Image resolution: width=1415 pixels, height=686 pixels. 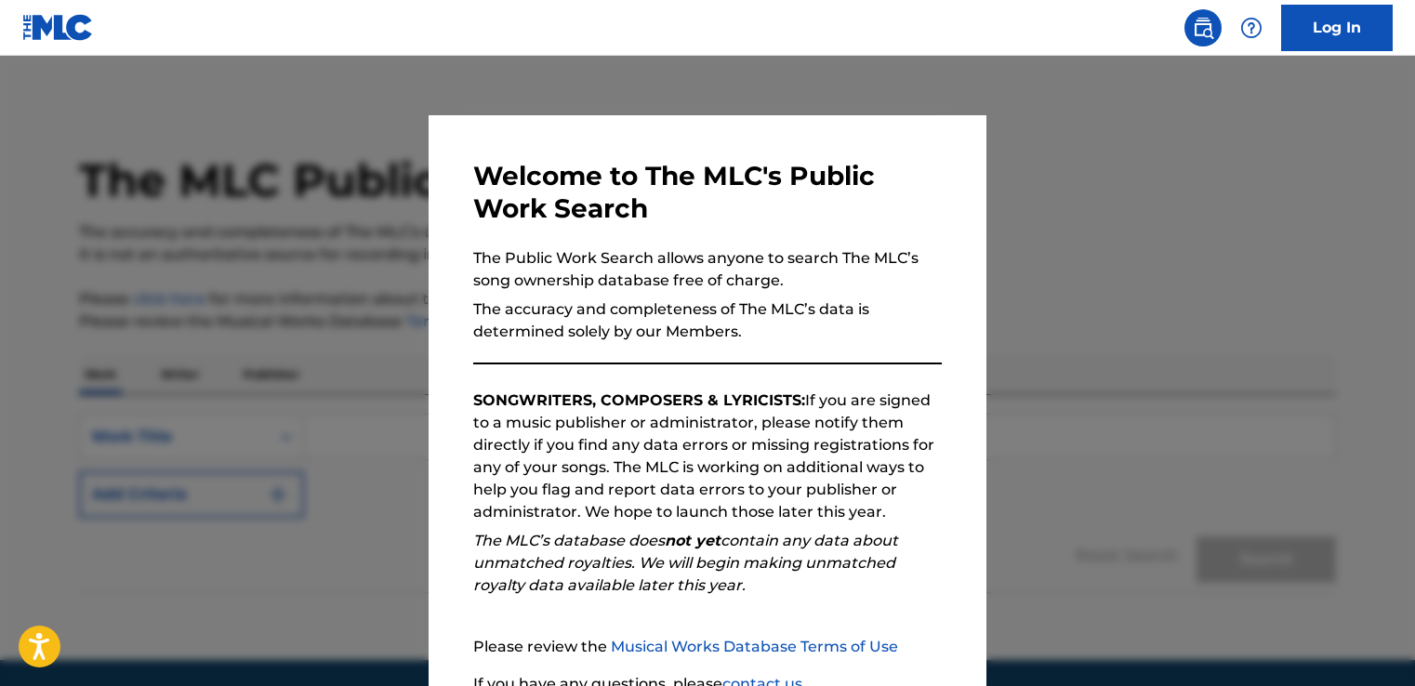 What do you see at coordinates (639, 400) in the screenshot?
I see `strong: SONGWRITERS, COMPOSERS & LYRICISTS:` at bounding box center [639, 400].